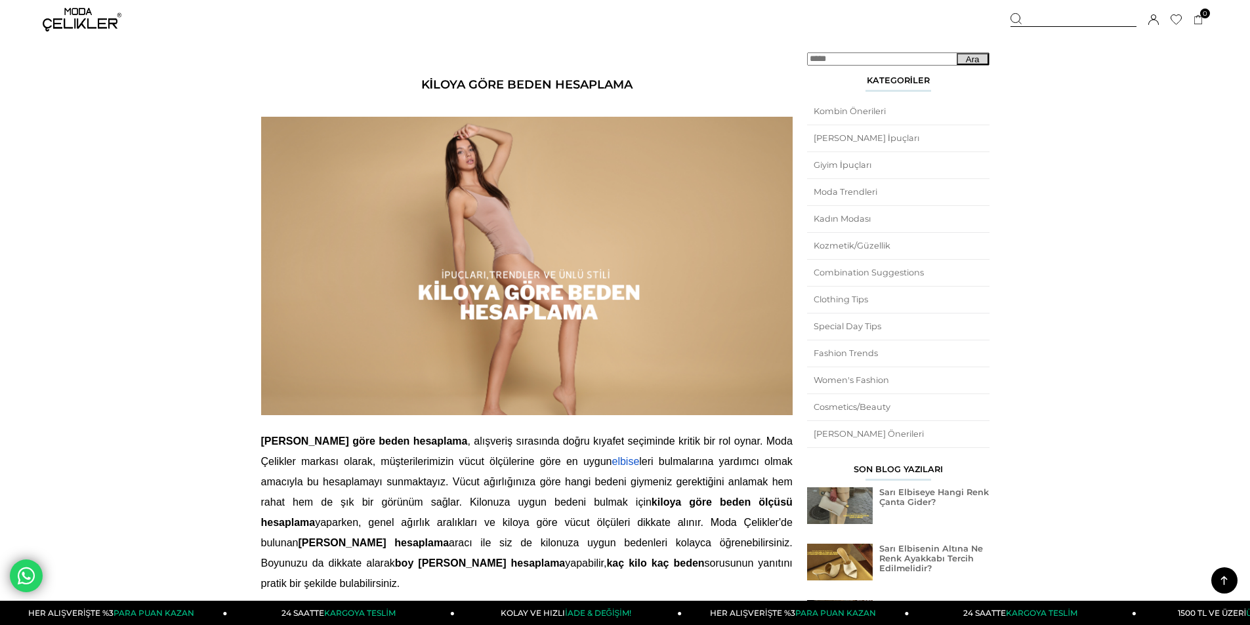 Image resolution: width=1250 pixels, height=625 pixels. I want to click on div: Son Blog Yazıları, so click(898, 472).